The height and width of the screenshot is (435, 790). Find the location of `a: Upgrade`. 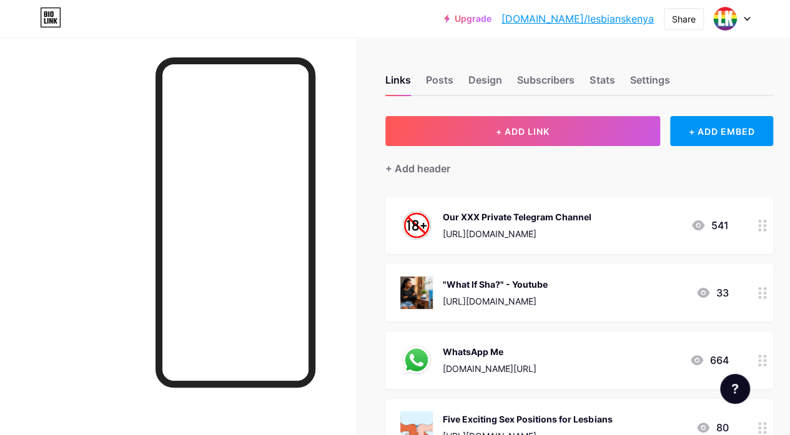

a: Upgrade is located at coordinates (468, 19).